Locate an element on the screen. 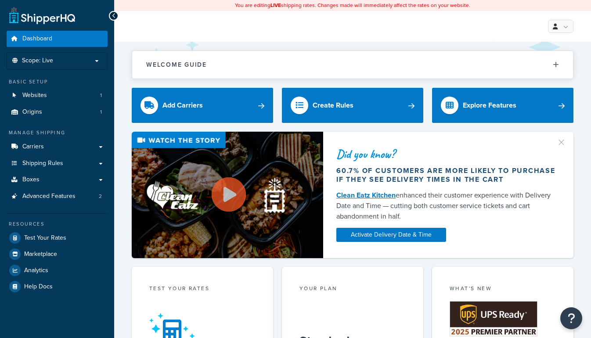  div: Basic Setup is located at coordinates (57, 82).